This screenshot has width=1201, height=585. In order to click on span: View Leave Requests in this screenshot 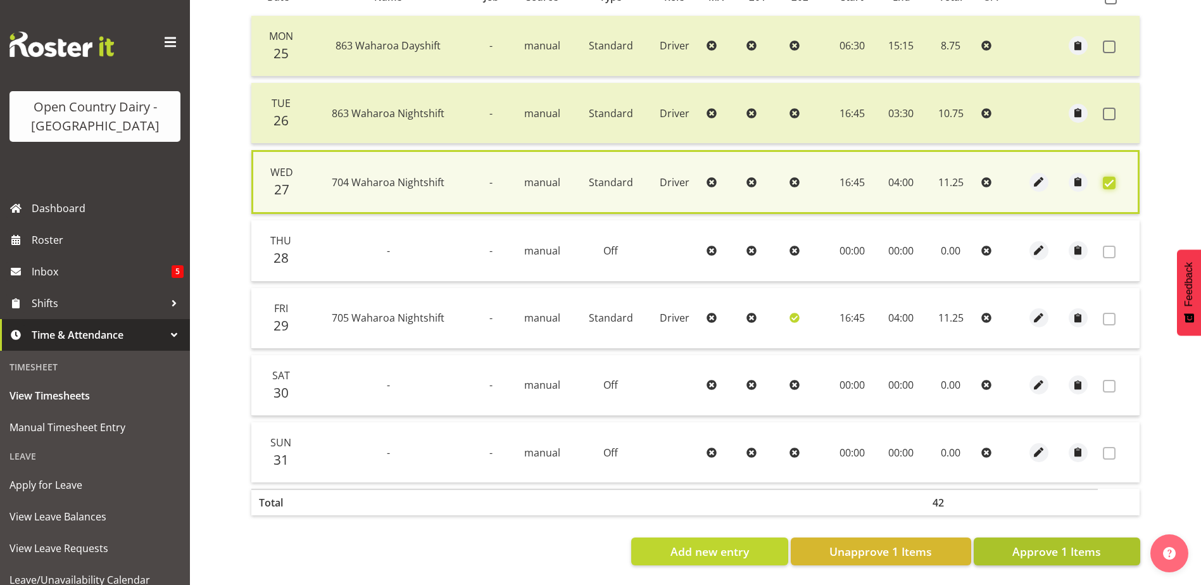, I will do `click(95, 548)`.